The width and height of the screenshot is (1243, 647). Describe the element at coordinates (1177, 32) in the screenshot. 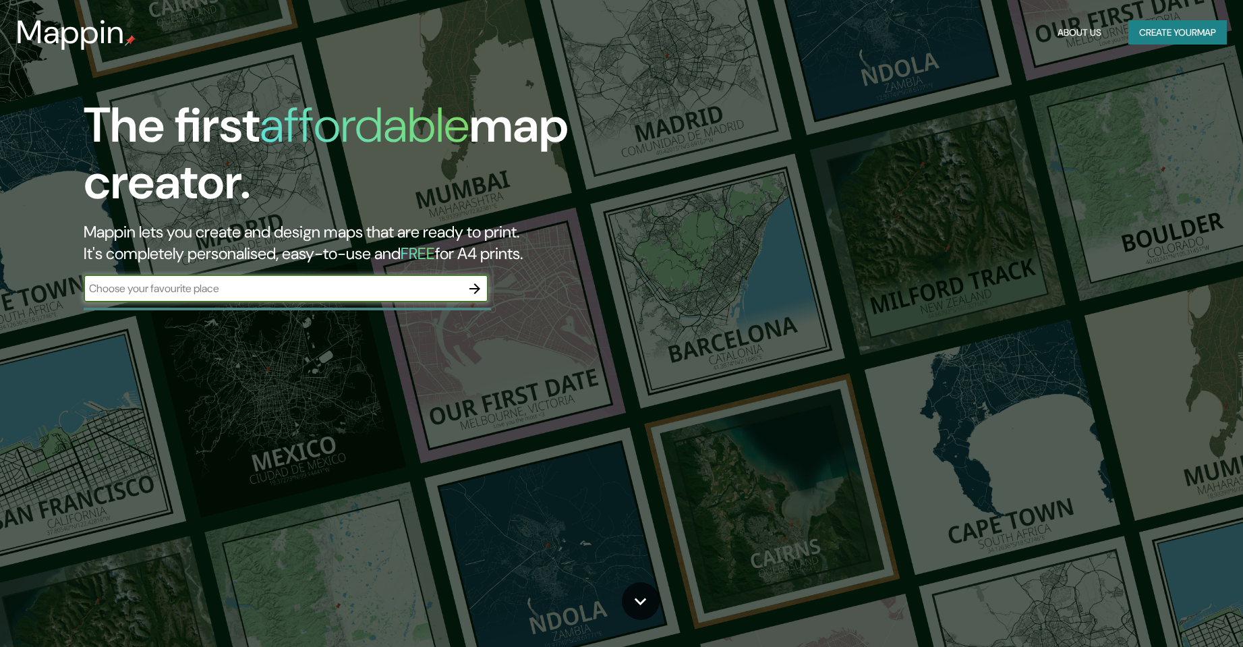

I see `button: Create yourmap` at that location.